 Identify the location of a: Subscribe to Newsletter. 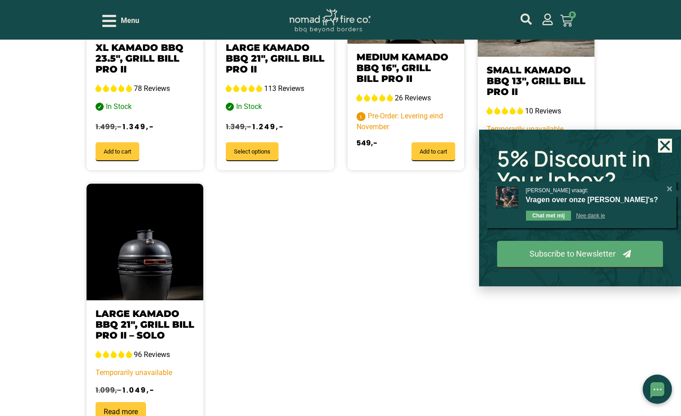
(580, 254).